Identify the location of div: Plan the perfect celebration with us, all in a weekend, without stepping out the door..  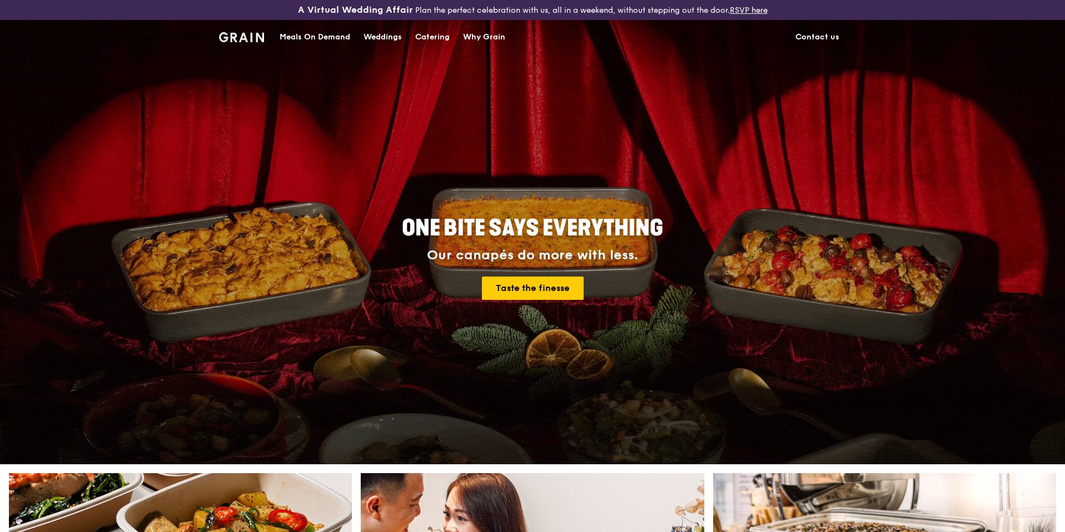
(532, 10).